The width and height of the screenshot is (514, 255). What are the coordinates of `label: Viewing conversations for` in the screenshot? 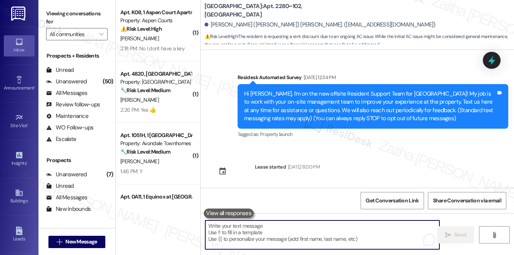 It's located at (77, 18).